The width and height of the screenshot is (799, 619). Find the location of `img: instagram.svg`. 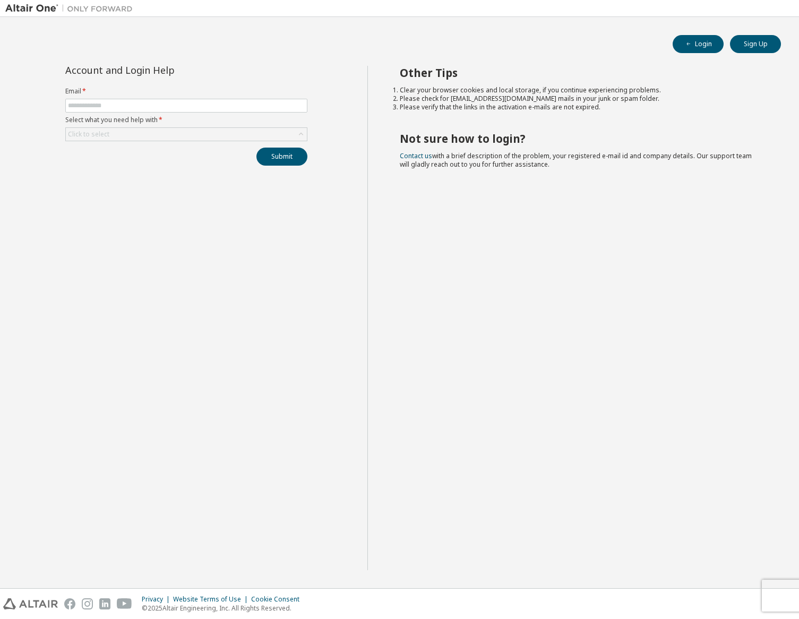

img: instagram.svg is located at coordinates (87, 603).